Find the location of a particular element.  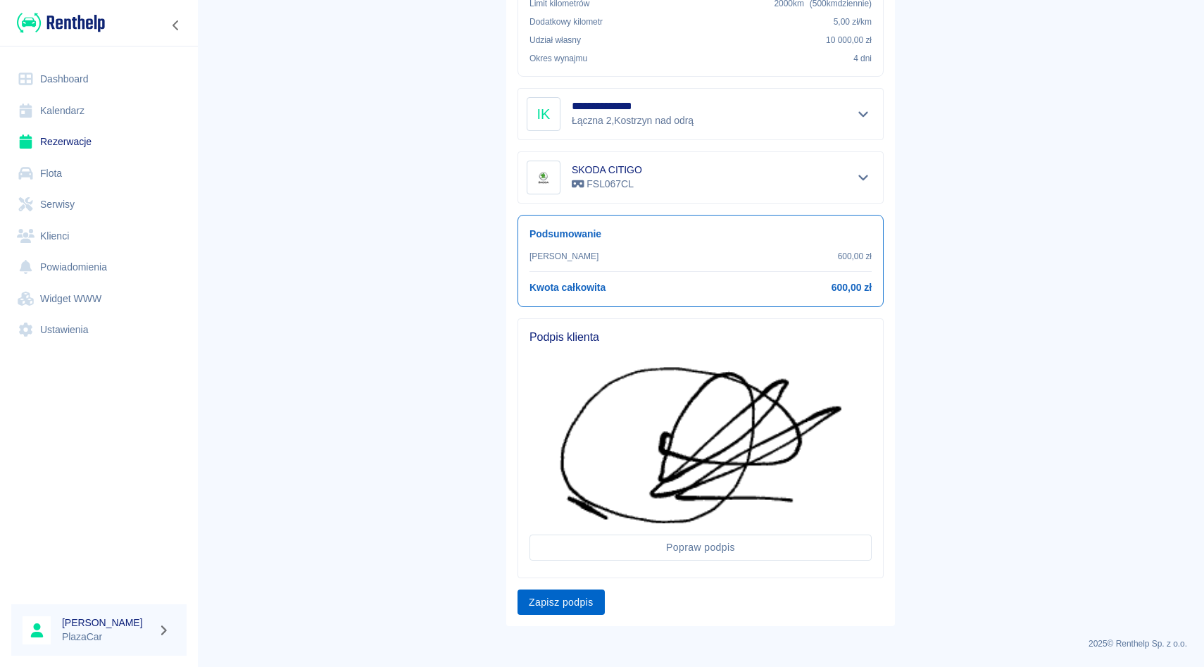

button: Zwiń nawigację is located at coordinates (176, 25).